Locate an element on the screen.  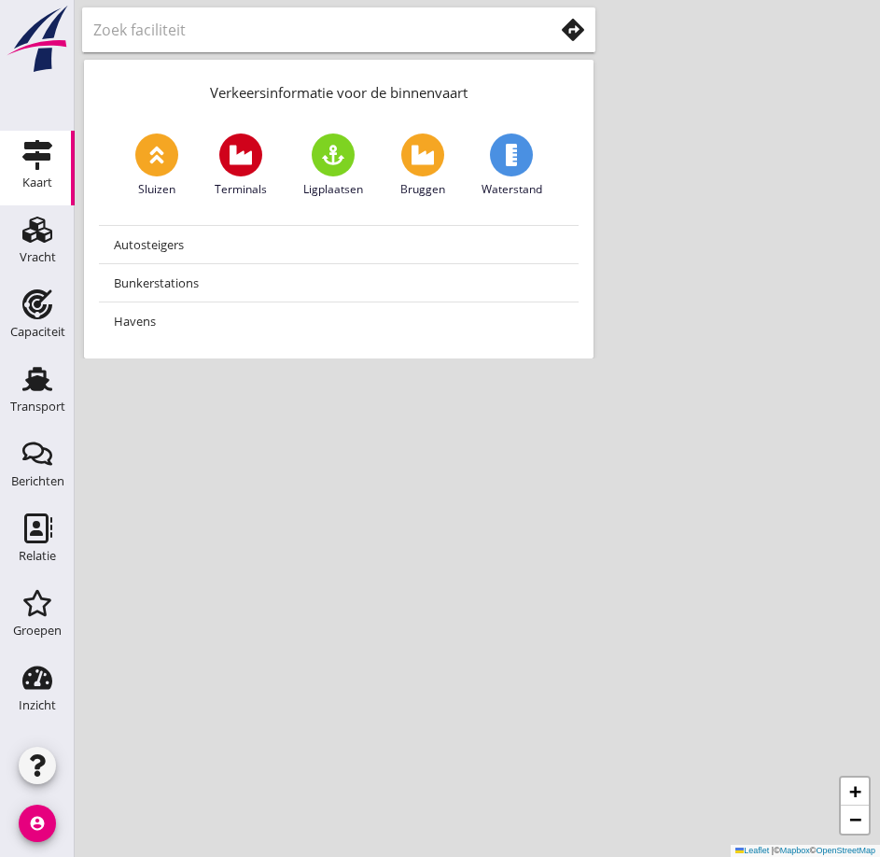
div: Capaciteit is located at coordinates (37, 331).